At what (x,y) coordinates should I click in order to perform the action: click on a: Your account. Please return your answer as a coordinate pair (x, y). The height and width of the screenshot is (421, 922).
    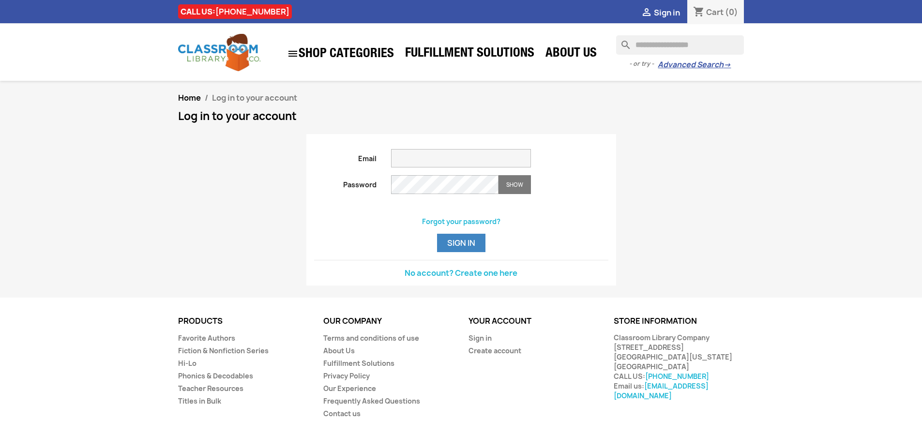
    Looking at the image, I should click on (500, 321).